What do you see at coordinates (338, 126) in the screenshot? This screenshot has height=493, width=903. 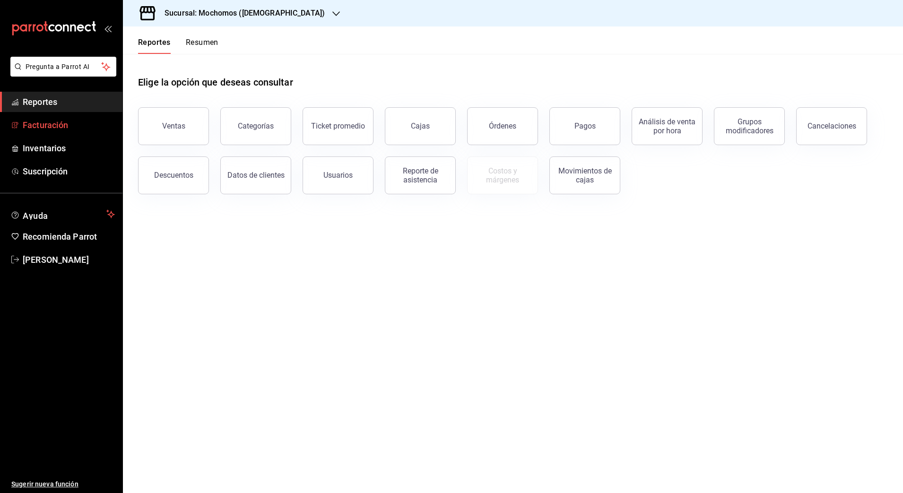 I see `div: Ticket promedio` at bounding box center [338, 126].